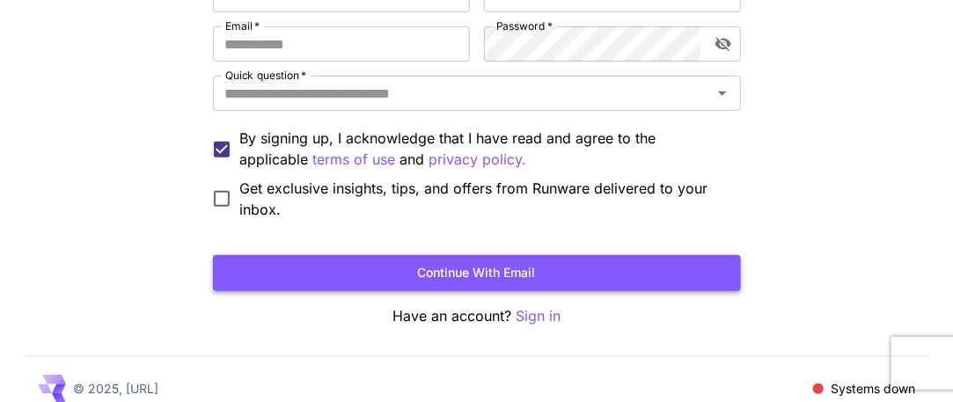 This screenshot has width=953, height=402. Describe the element at coordinates (483, 149) in the screenshot. I see `p: By signing up, I acknowledge that I have read and agree to the applicable and` at that location.